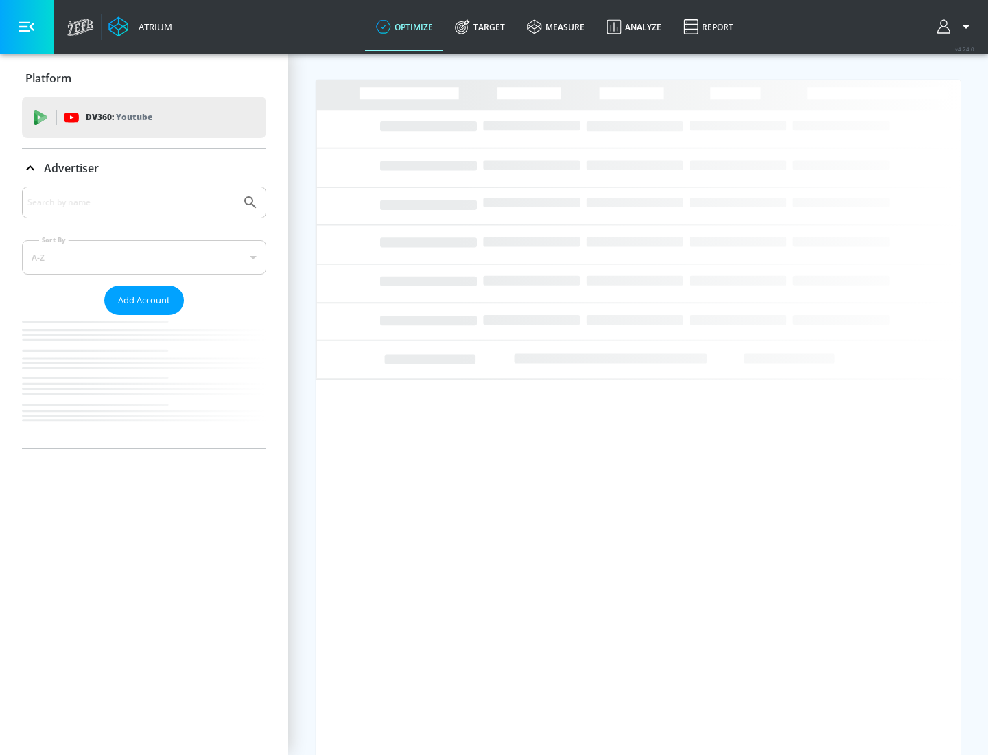  I want to click on p: Youtube, so click(134, 117).